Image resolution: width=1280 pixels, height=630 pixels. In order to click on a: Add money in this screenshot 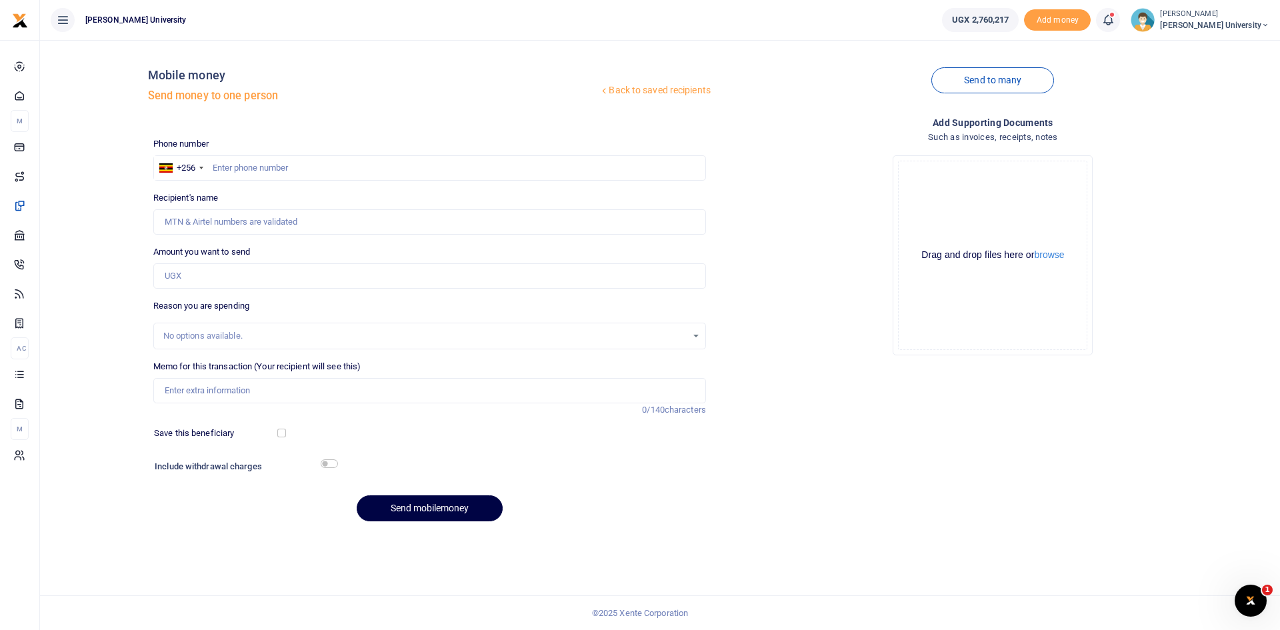, I will do `click(1057, 19)`.